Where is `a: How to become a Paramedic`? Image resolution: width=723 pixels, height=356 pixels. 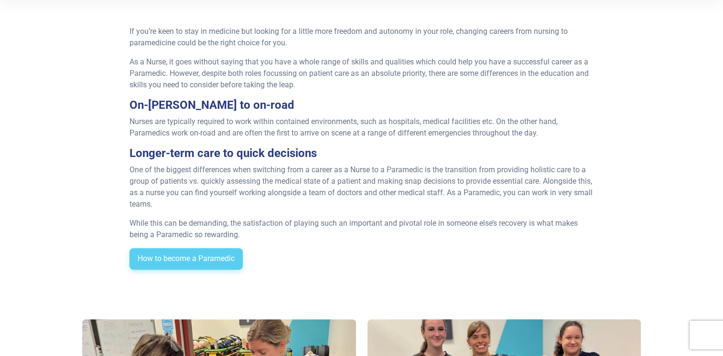
a: How to become a Paramedic is located at coordinates (186, 259).